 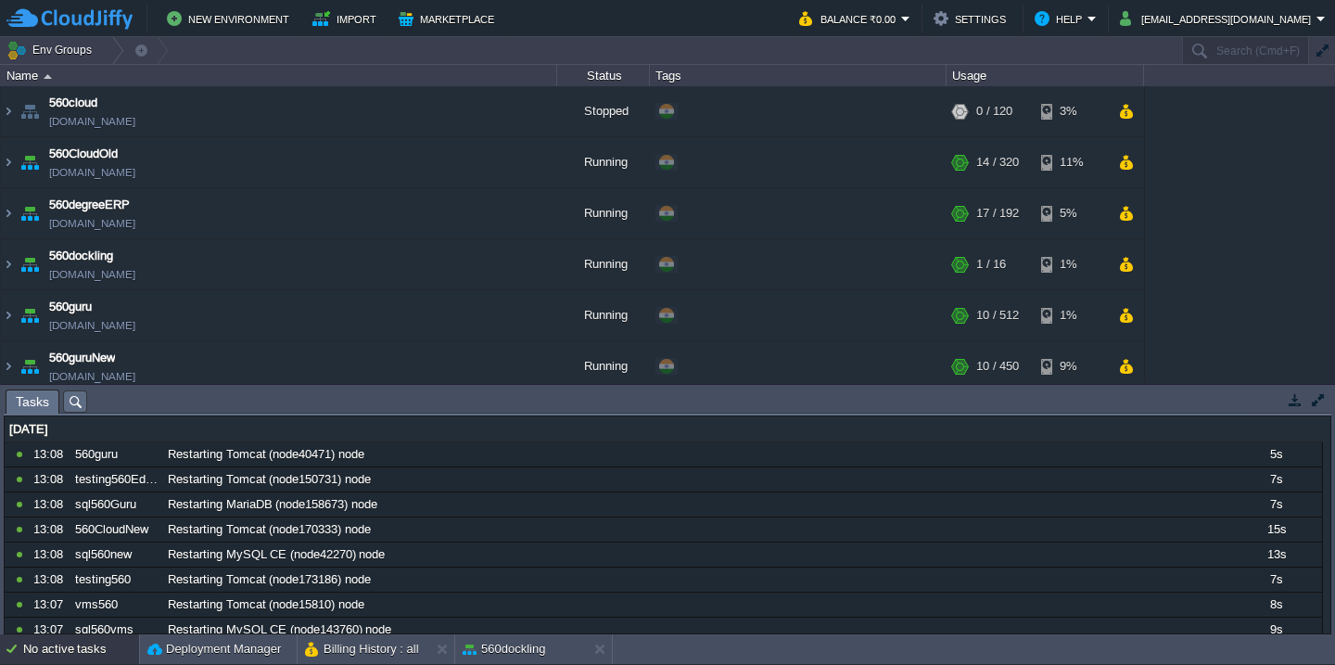 What do you see at coordinates (89, 205) in the screenshot?
I see `a: 560degreeERP` at bounding box center [89, 205].